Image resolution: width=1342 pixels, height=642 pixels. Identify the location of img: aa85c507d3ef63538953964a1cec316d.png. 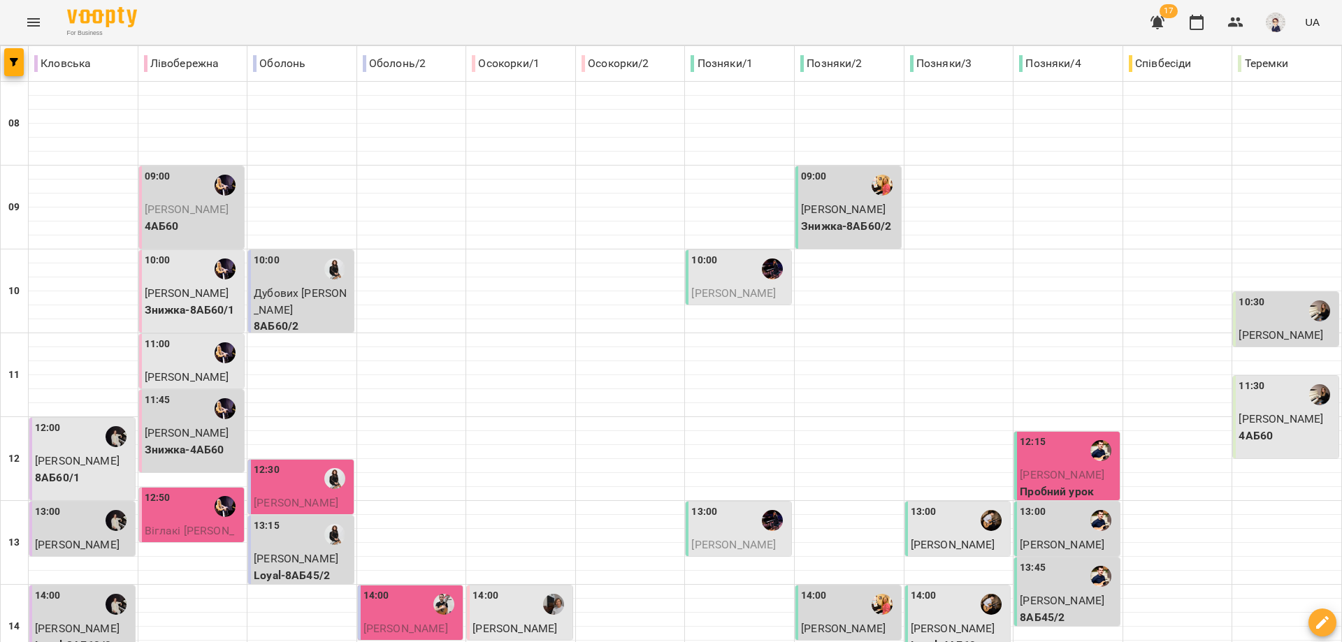
(1275, 22).